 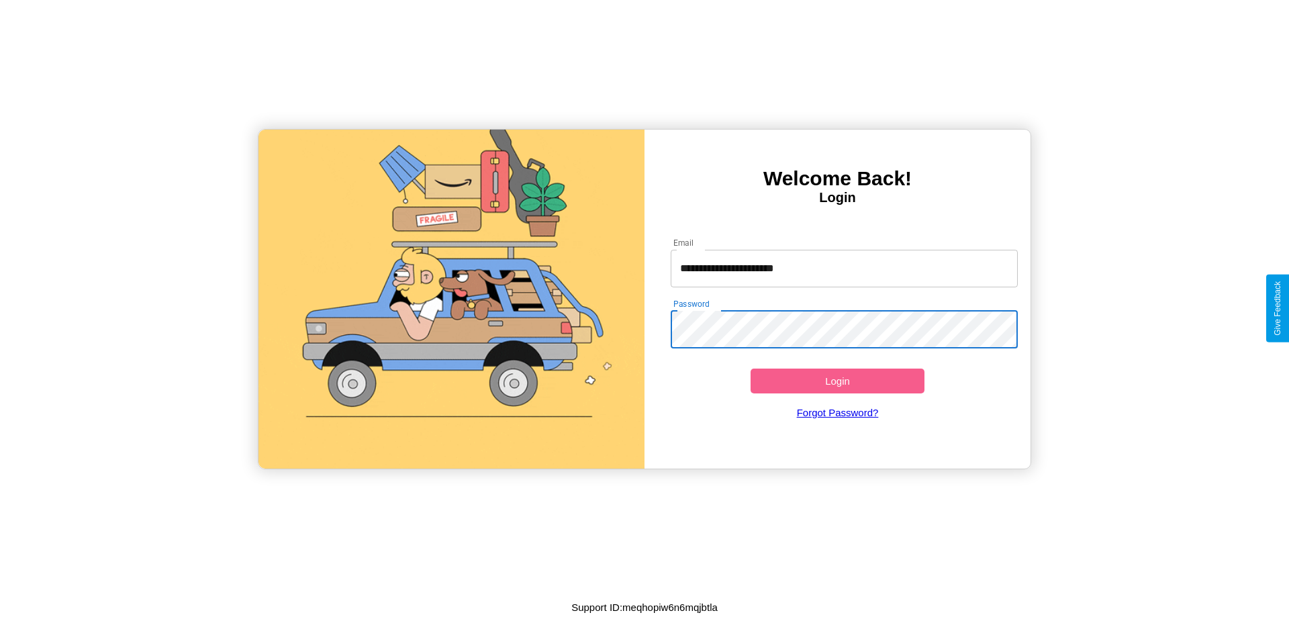 What do you see at coordinates (683, 242) in the screenshot?
I see `label: Email` at bounding box center [683, 242].